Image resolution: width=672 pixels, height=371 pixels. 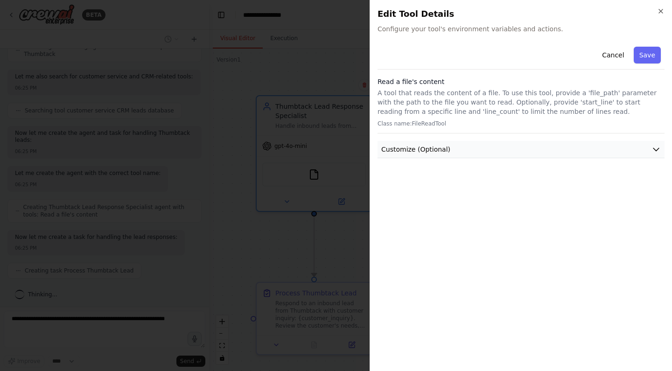 I want to click on span: Customize (Optional), so click(x=416, y=149).